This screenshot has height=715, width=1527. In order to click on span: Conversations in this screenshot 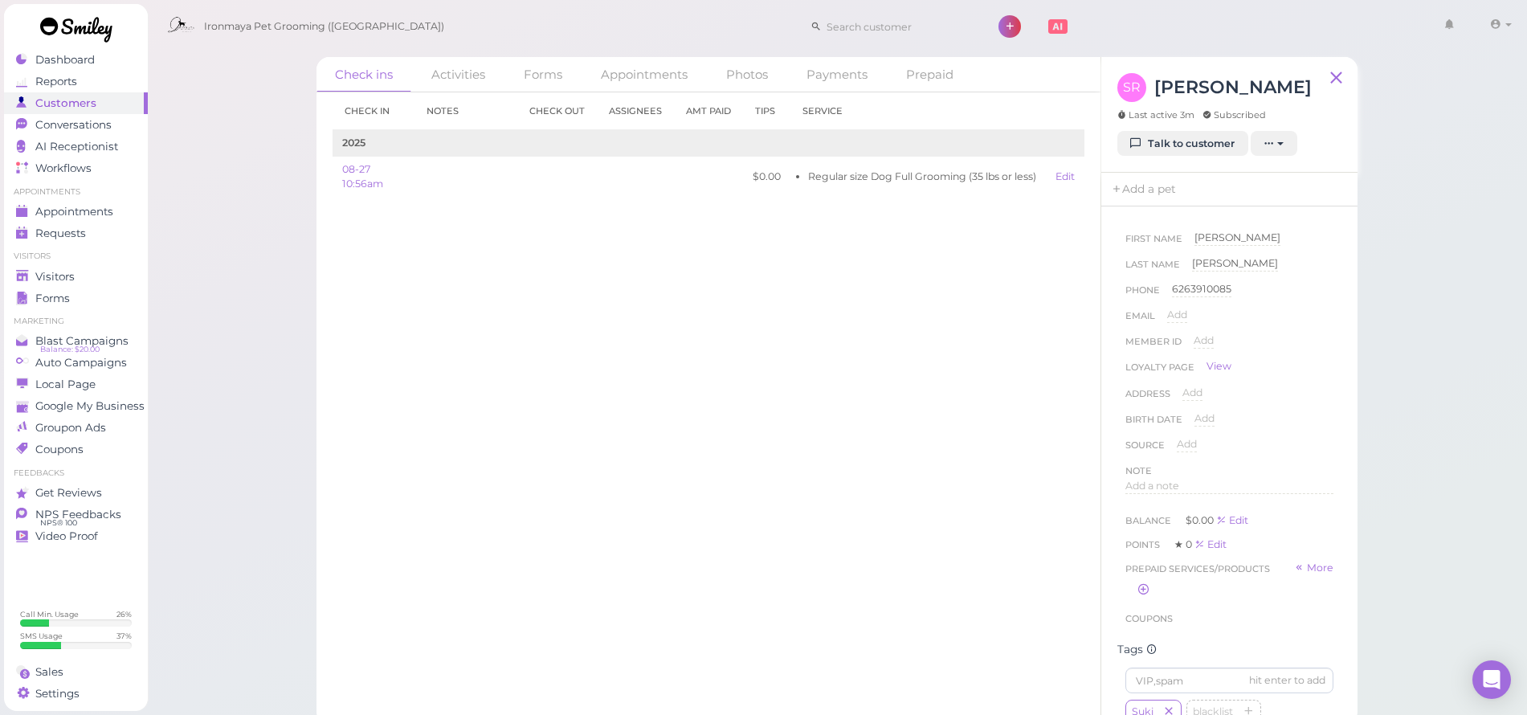, I will do `click(73, 125)`.